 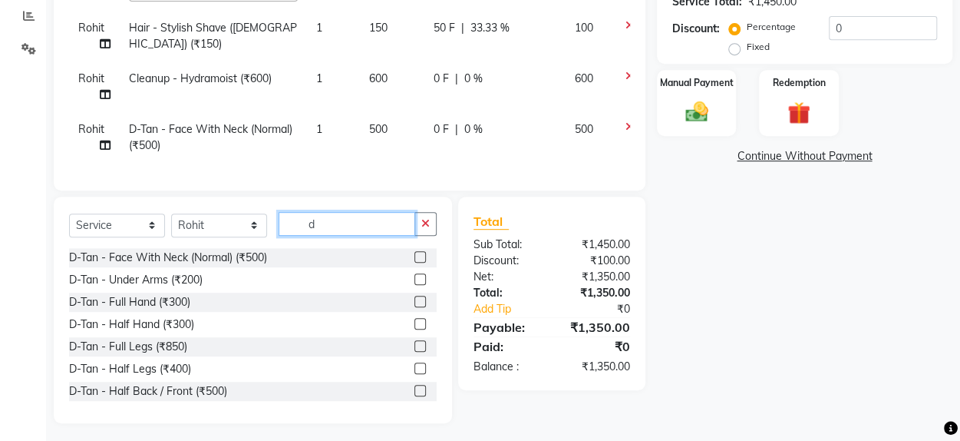 I want to click on div: D-Tan - Half Back / Front (₹500), so click(x=148, y=391).